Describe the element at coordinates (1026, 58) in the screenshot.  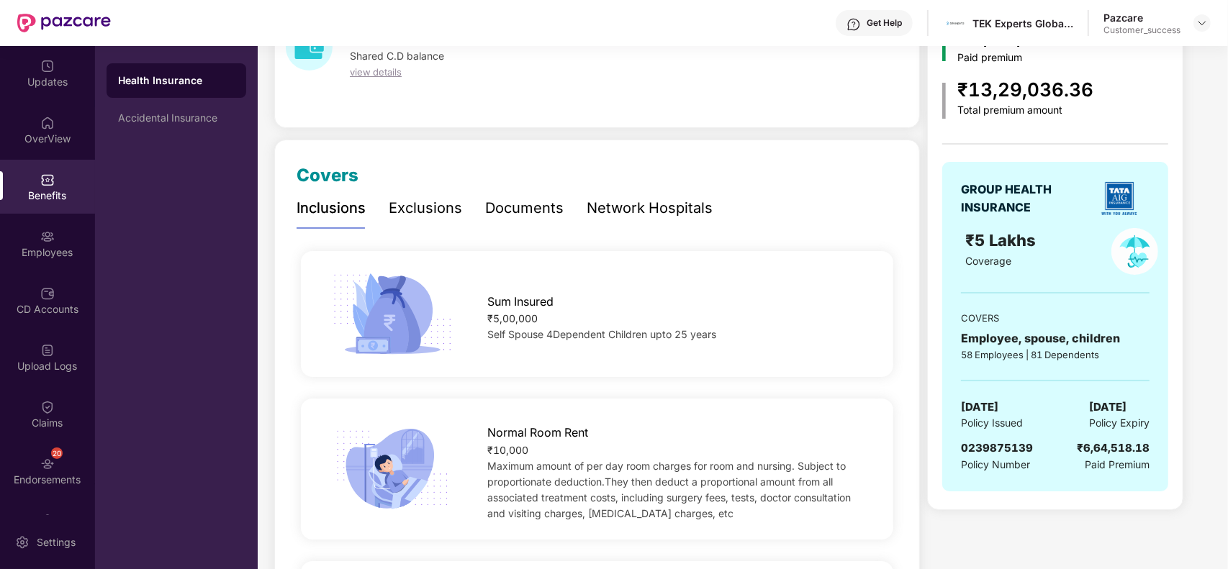
I see `div: Paid premium` at that location.